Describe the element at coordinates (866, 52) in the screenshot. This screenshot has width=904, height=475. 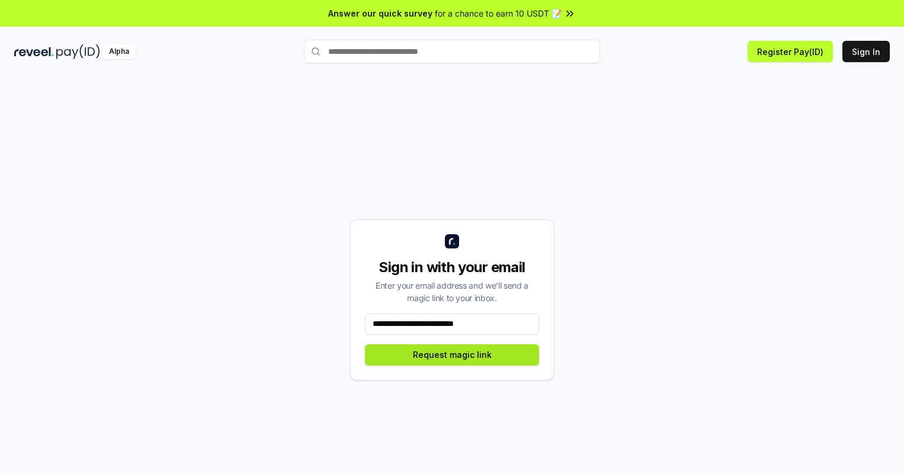
I see `button: Sign In` at that location.